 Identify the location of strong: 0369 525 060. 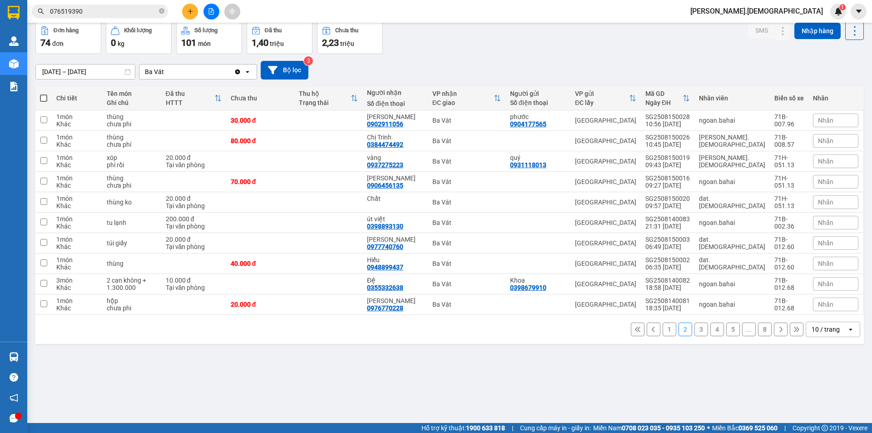
(758, 428).